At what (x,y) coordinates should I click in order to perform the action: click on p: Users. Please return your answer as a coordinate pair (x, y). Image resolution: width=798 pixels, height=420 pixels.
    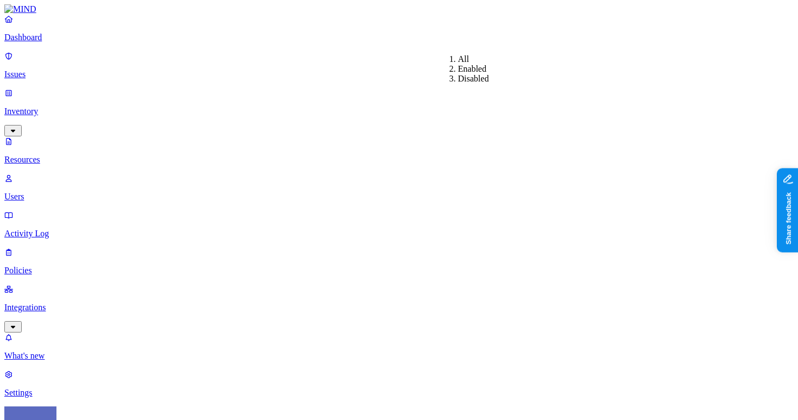
    Looking at the image, I should click on (399, 197).